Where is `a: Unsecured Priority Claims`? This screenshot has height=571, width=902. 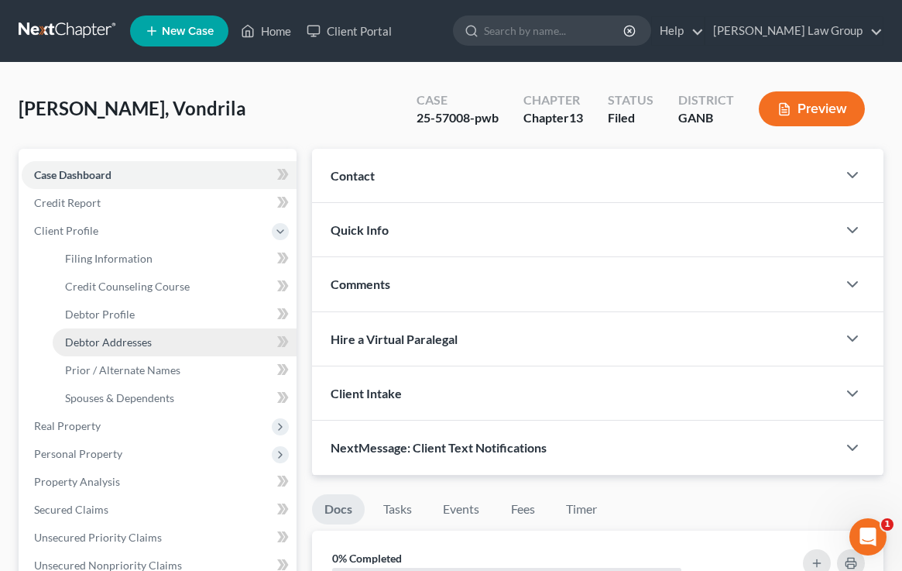 a: Unsecured Priority Claims is located at coordinates (159, 537).